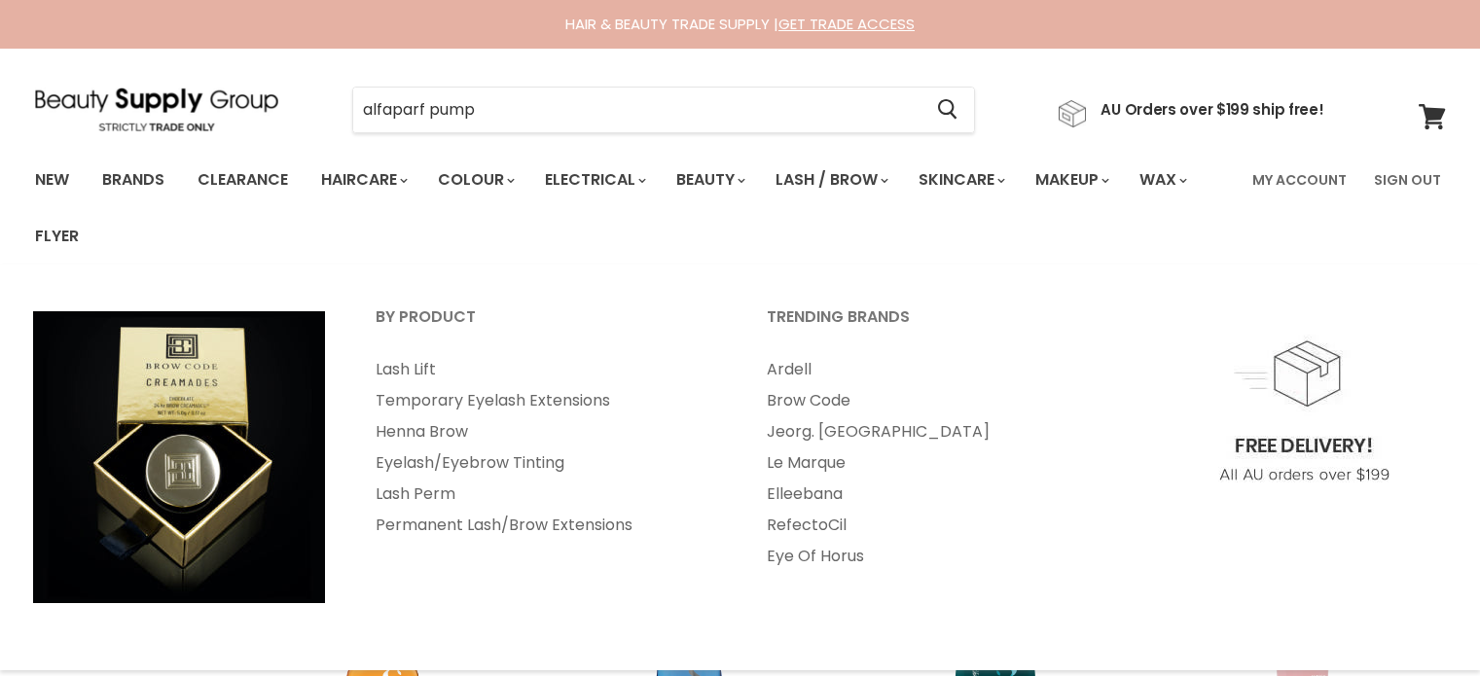 The height and width of the screenshot is (676, 1480). Describe the element at coordinates (741, 24) in the screenshot. I see `div: HAIR & BEAUTY TRADE SUPPLY |` at that location.